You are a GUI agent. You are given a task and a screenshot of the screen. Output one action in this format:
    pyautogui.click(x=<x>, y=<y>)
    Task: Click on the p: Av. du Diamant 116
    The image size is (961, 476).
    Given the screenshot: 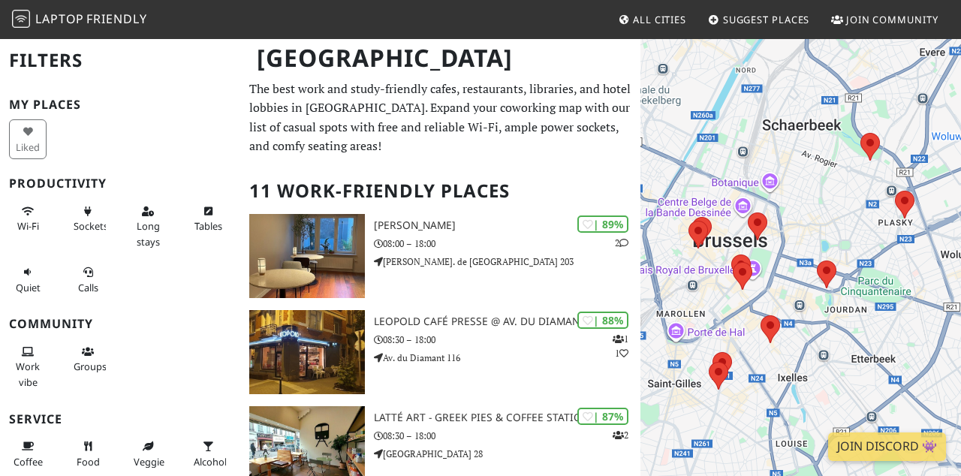 What is the action you would take?
    pyautogui.click(x=508, y=358)
    